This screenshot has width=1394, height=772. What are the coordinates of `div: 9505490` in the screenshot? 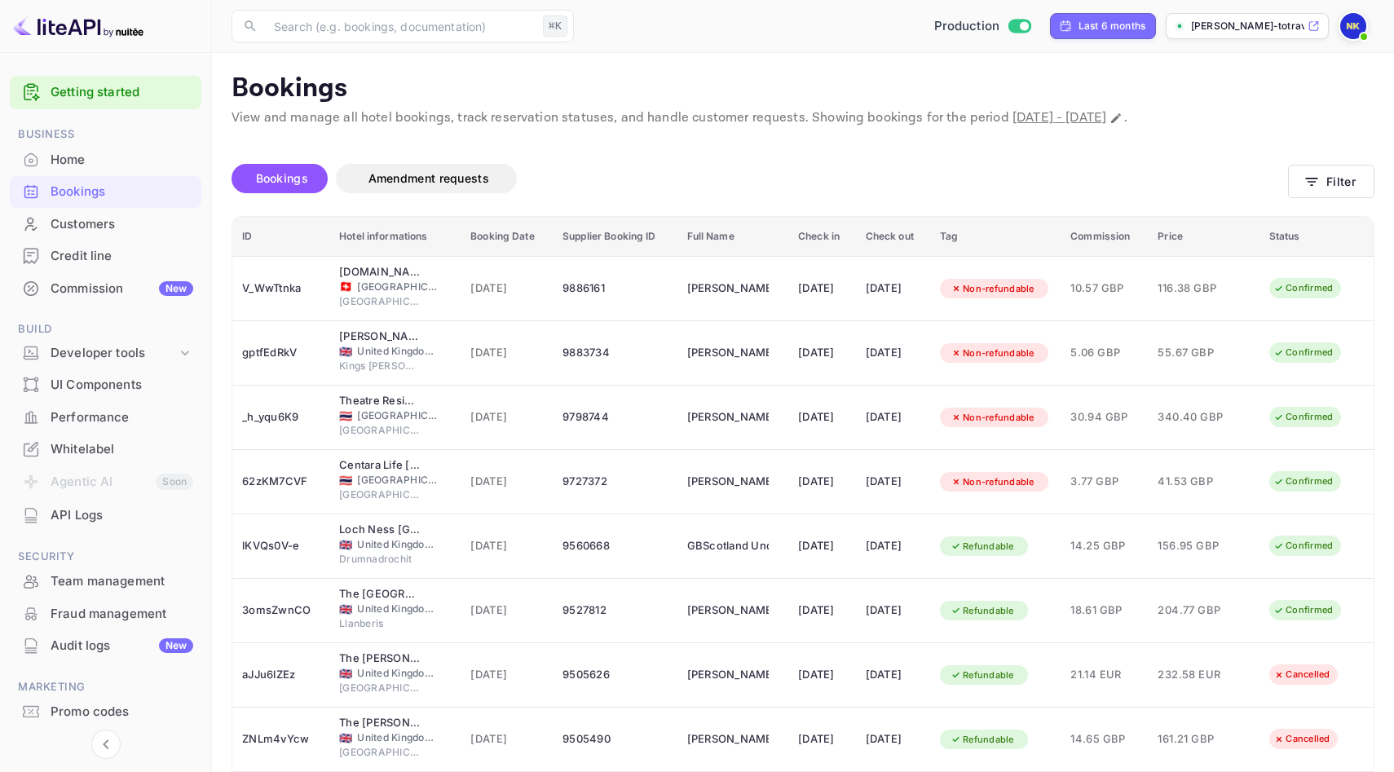 It's located at (614, 739).